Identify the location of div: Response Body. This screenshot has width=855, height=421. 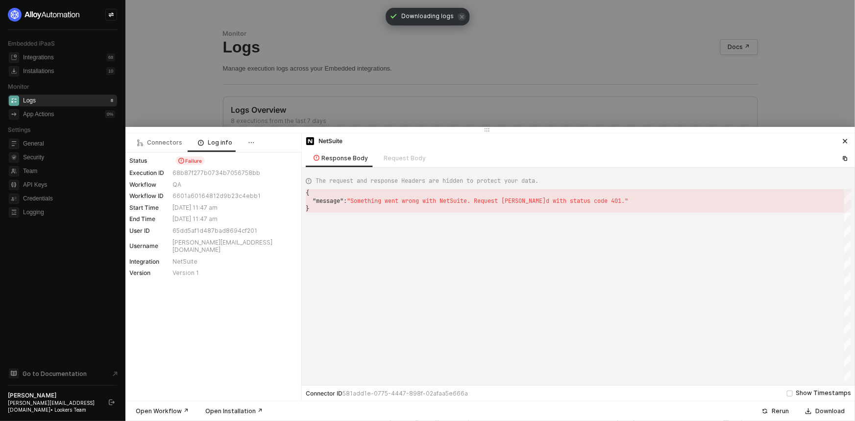
(341, 158).